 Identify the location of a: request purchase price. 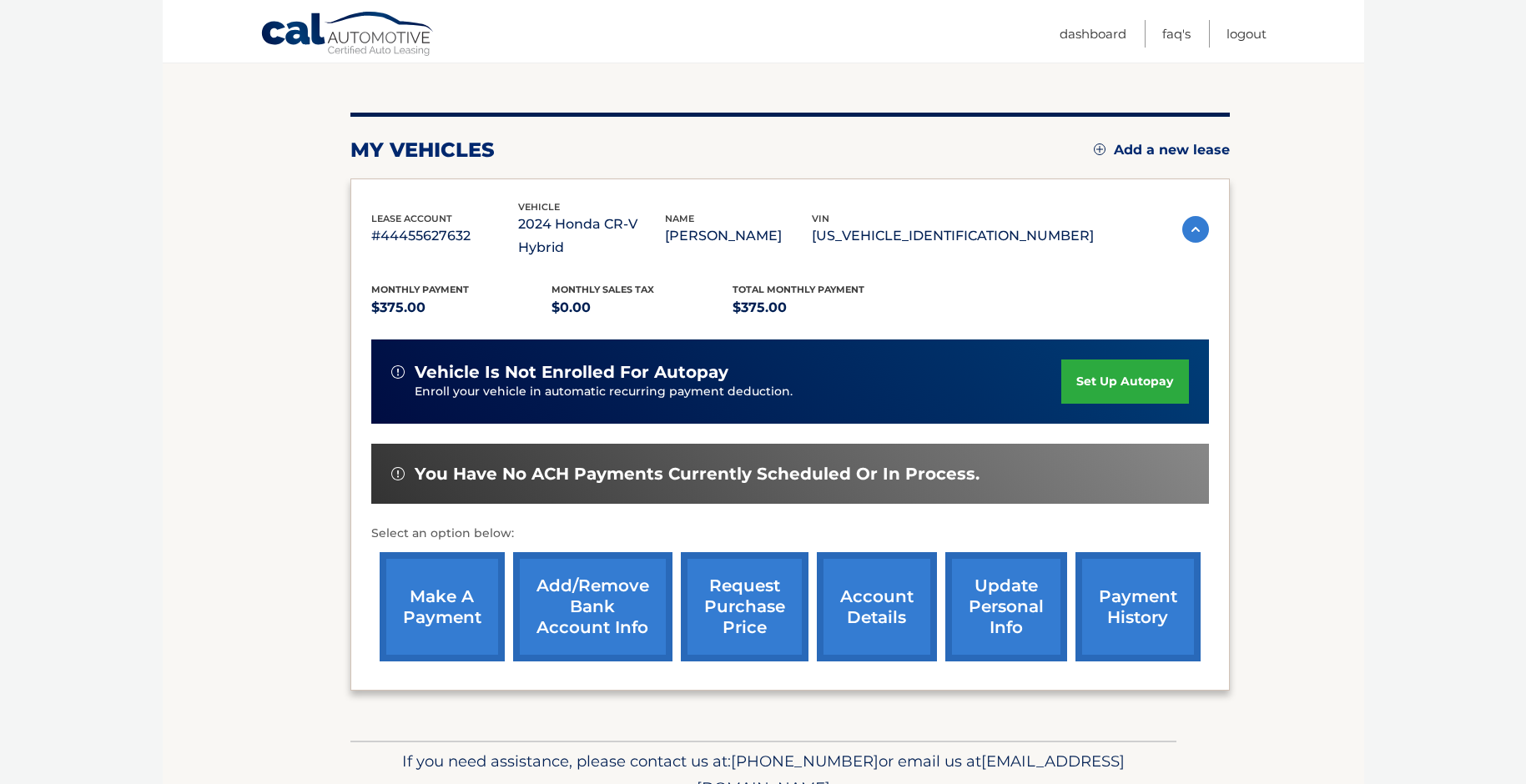
(745, 606).